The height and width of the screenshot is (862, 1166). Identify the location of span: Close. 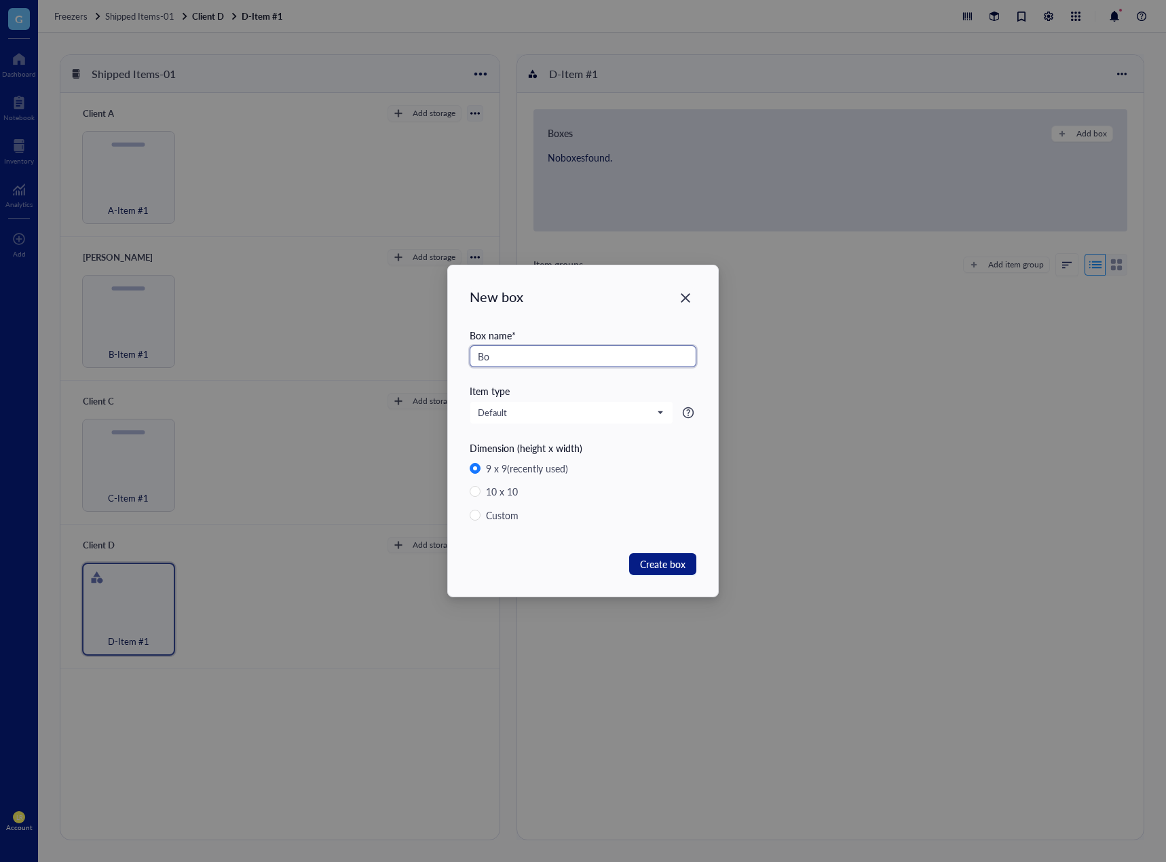
(686, 298).